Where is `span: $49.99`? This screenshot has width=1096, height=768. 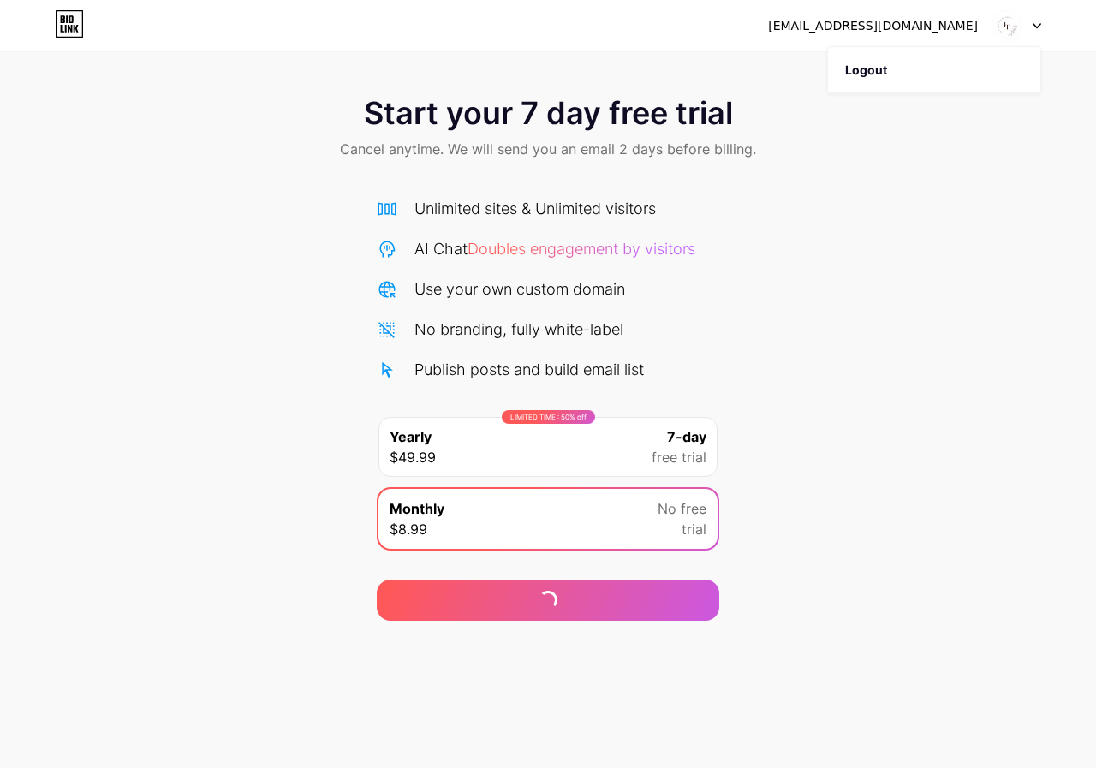
span: $49.99 is located at coordinates (413, 457).